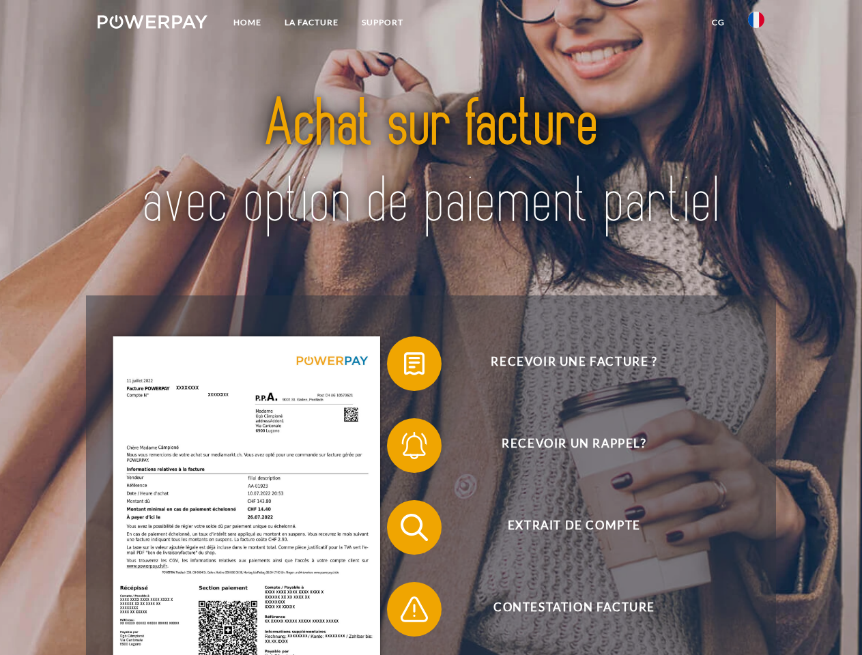 This screenshot has width=862, height=655. I want to click on img: logo-powerpay-white.svg, so click(152, 22).